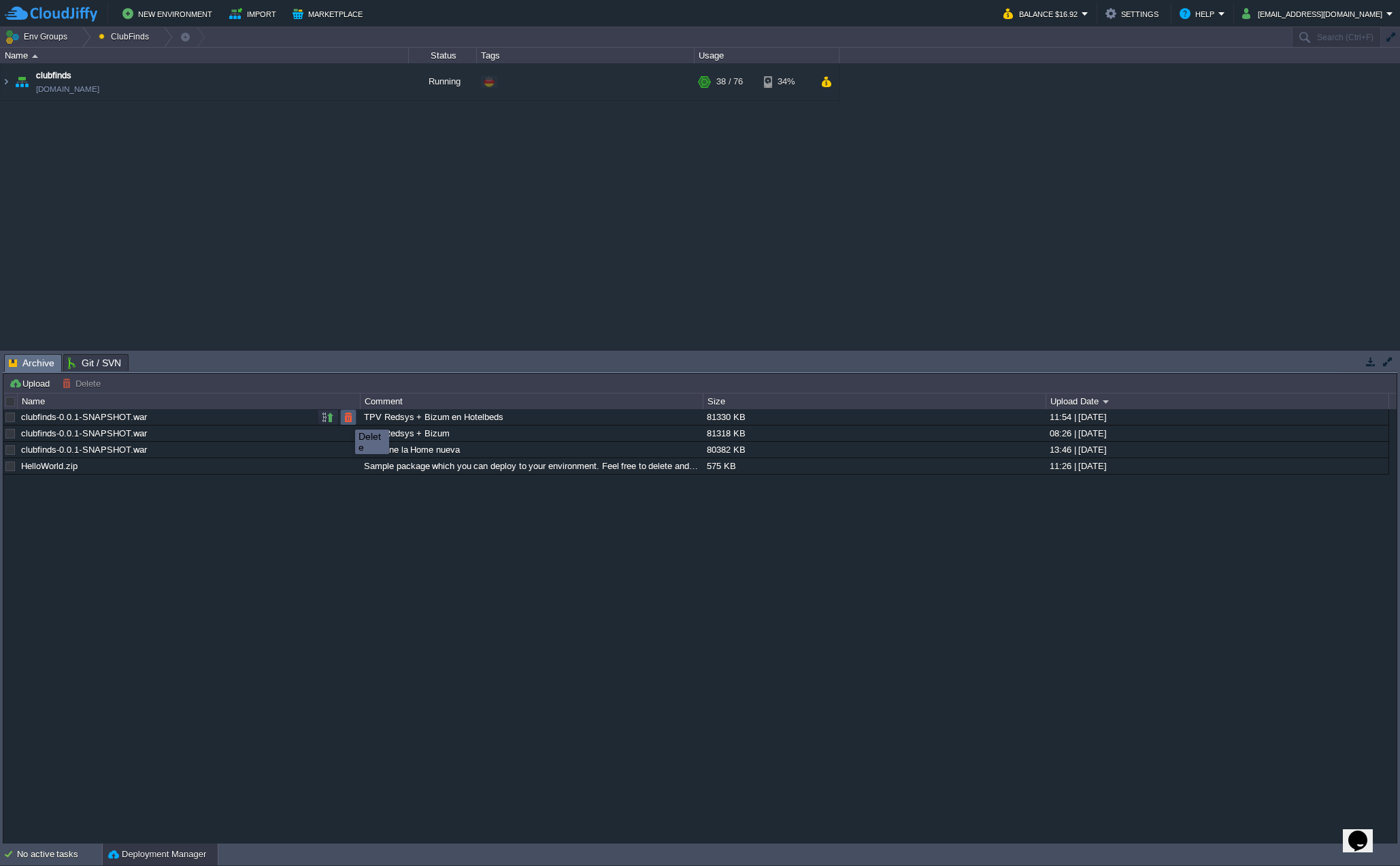 This screenshot has width=1400, height=866. I want to click on div: 38 / 76, so click(729, 81).